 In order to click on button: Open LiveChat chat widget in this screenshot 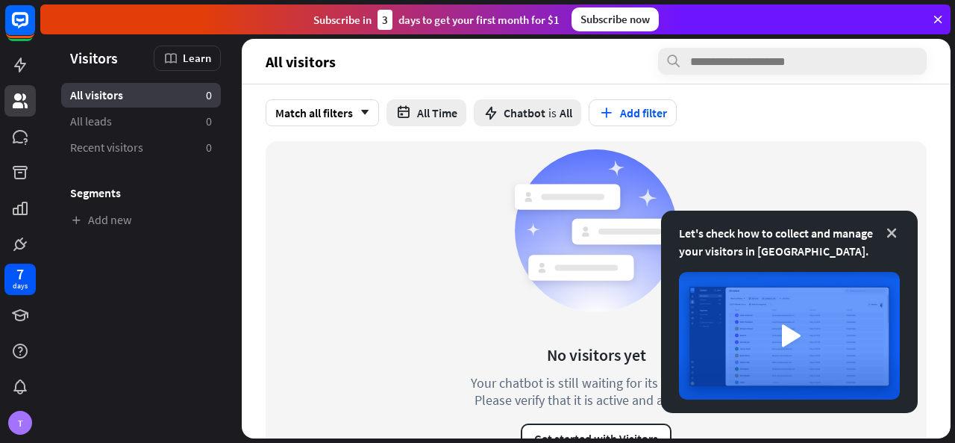, I will do `click(34, 28)`.